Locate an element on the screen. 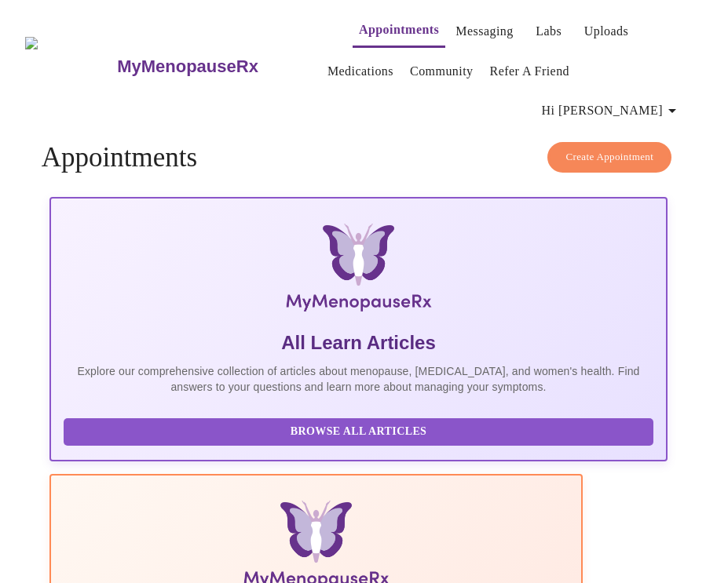 The width and height of the screenshot is (717, 583). a: MyMenopauseRx is located at coordinates (218, 67).